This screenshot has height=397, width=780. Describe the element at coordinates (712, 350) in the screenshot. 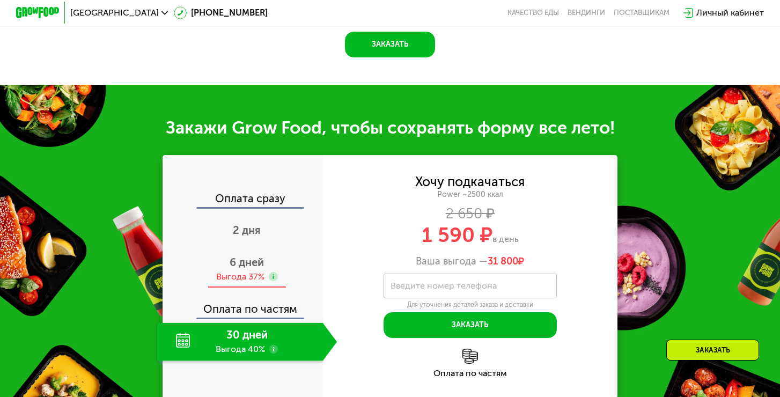

I see `div: Заказать` at that location.